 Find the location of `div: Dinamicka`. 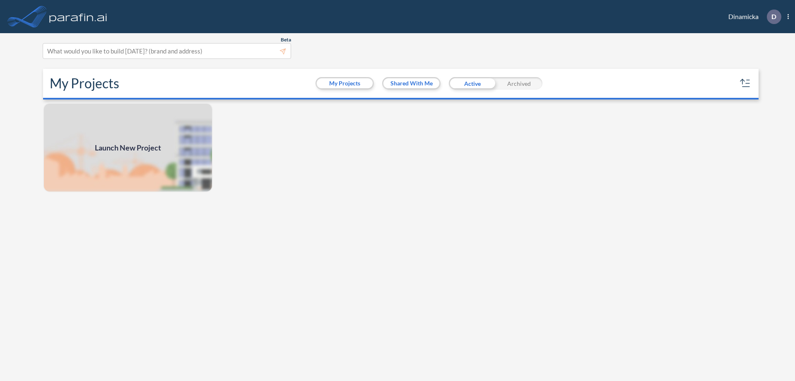

div: Dinamicka is located at coordinates (752, 17).